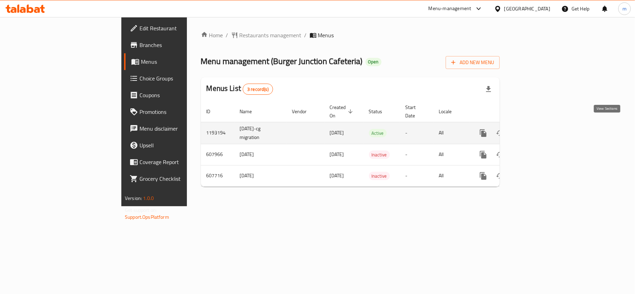  Describe the element at coordinates (373, 62) in the screenshot. I see `div: Open` at that location.